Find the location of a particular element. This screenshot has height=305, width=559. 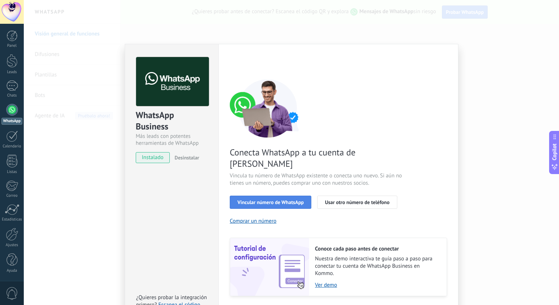

span: Usar otro número de teléfono is located at coordinates (357, 202).